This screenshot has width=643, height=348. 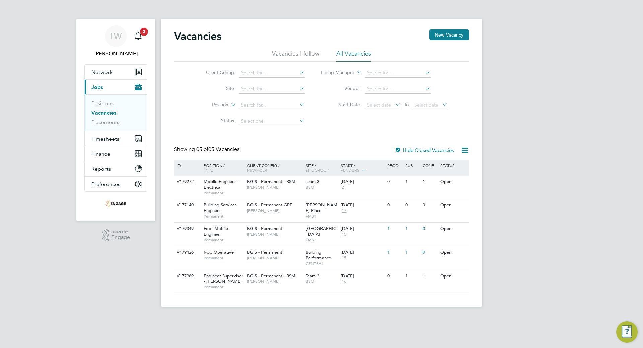 I want to click on div: V177989, so click(x=187, y=276).